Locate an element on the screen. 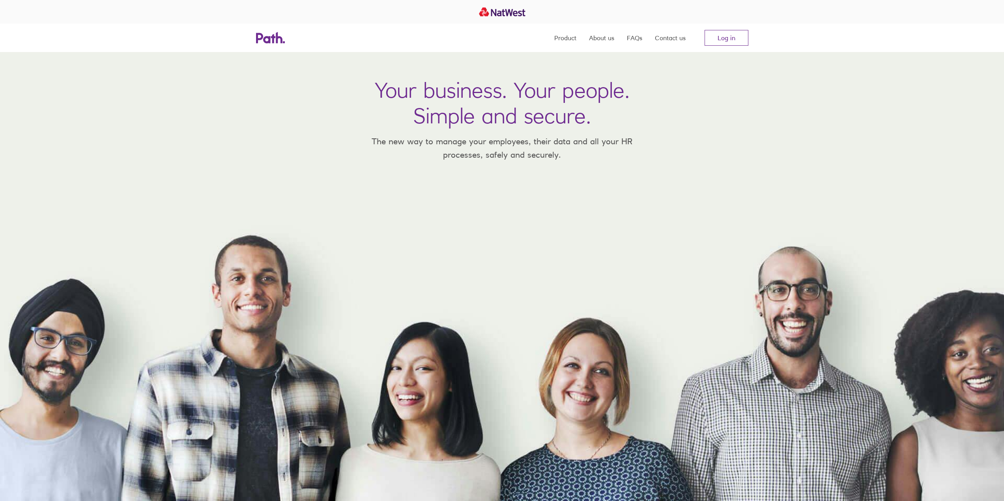 This screenshot has width=1004, height=501. p: The new way to manage your employees, their data and all your HR processes, safely and securely. is located at coordinates (502, 148).